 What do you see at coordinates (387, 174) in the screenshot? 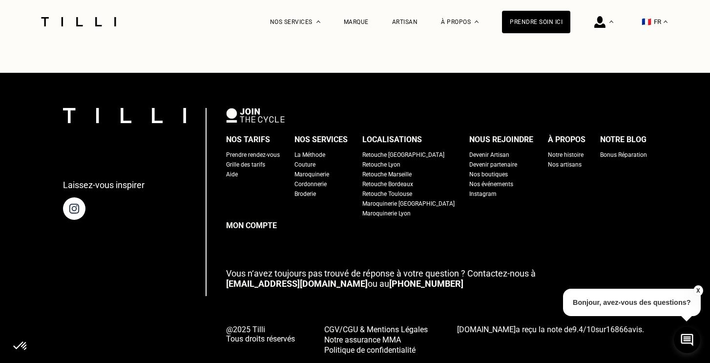
I see `div: Retouche Marseille` at bounding box center [387, 174].